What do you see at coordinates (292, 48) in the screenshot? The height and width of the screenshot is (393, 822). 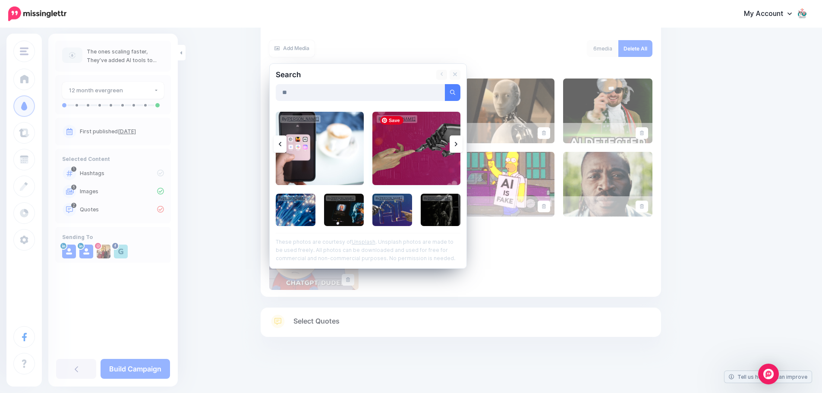 I see `a: Add Media` at bounding box center [292, 48].